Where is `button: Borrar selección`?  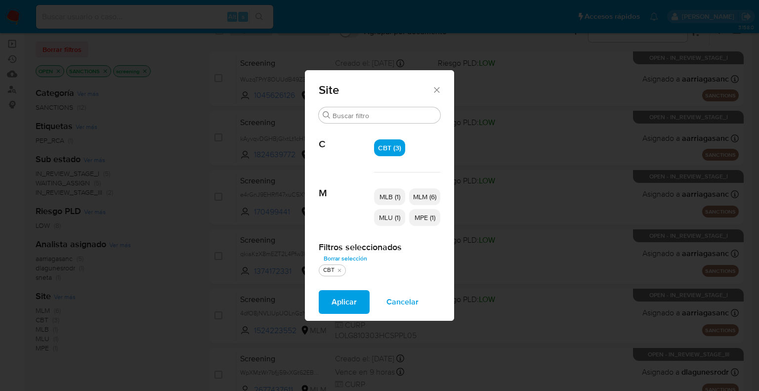
button: Borrar selección is located at coordinates (345, 258).